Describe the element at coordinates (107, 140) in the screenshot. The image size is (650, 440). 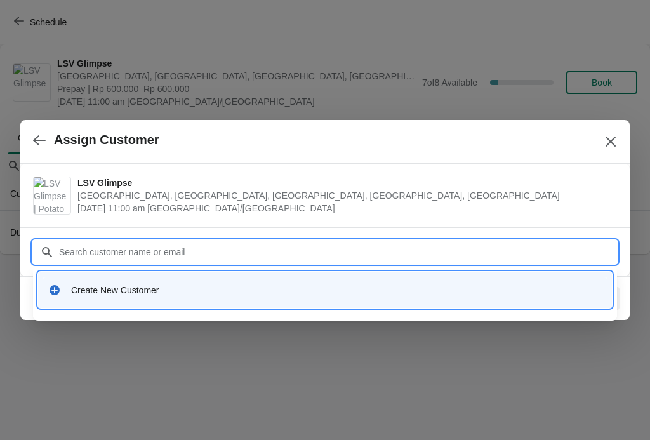
I see `h2: Assign Customer` at that location.